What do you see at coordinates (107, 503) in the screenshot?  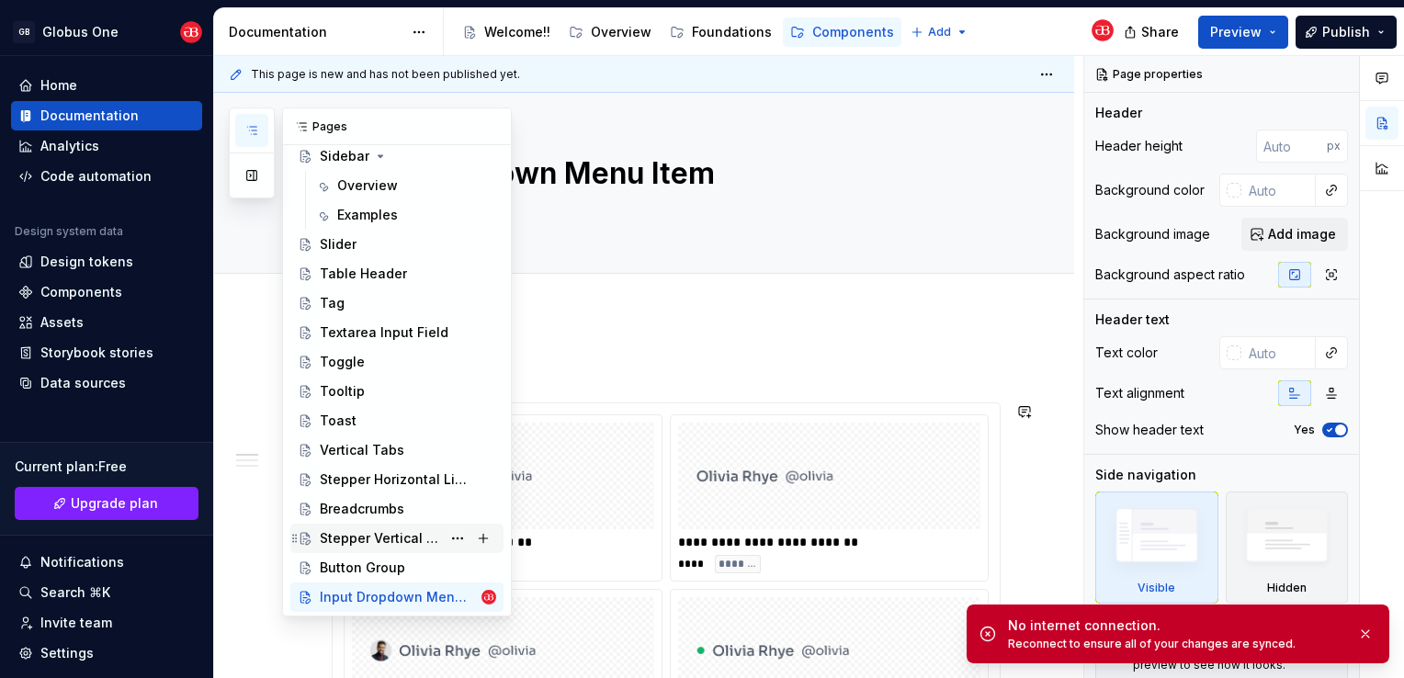 I see `a: Upgrade plan` at bounding box center [107, 503].